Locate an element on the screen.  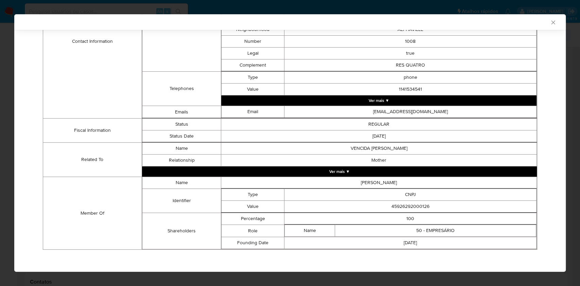
td: Percentage is located at coordinates (253, 219).